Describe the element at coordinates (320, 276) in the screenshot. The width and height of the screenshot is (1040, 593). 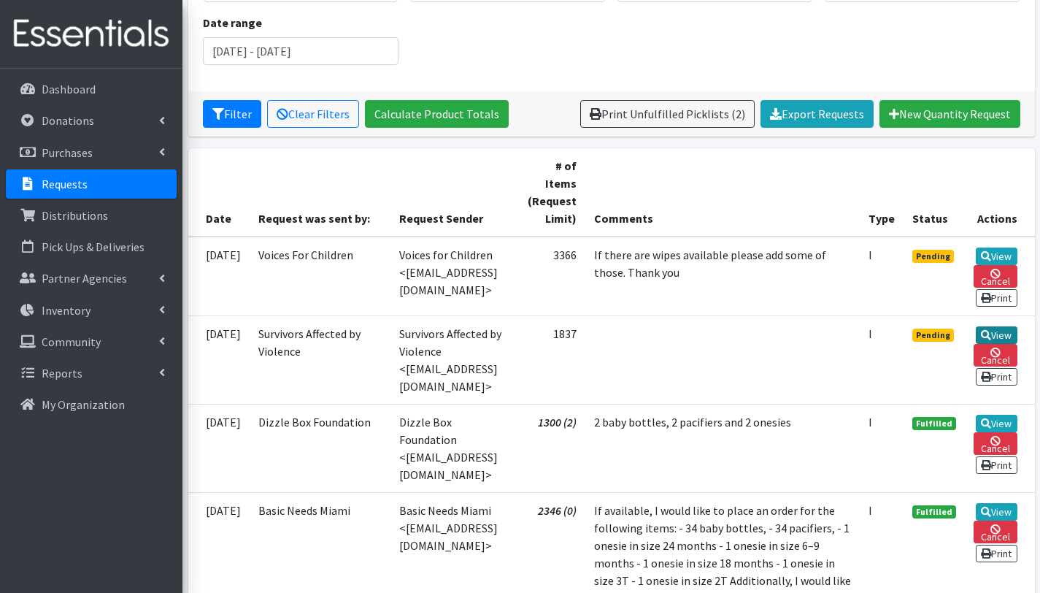
I see `td: Voices For Children` at that location.